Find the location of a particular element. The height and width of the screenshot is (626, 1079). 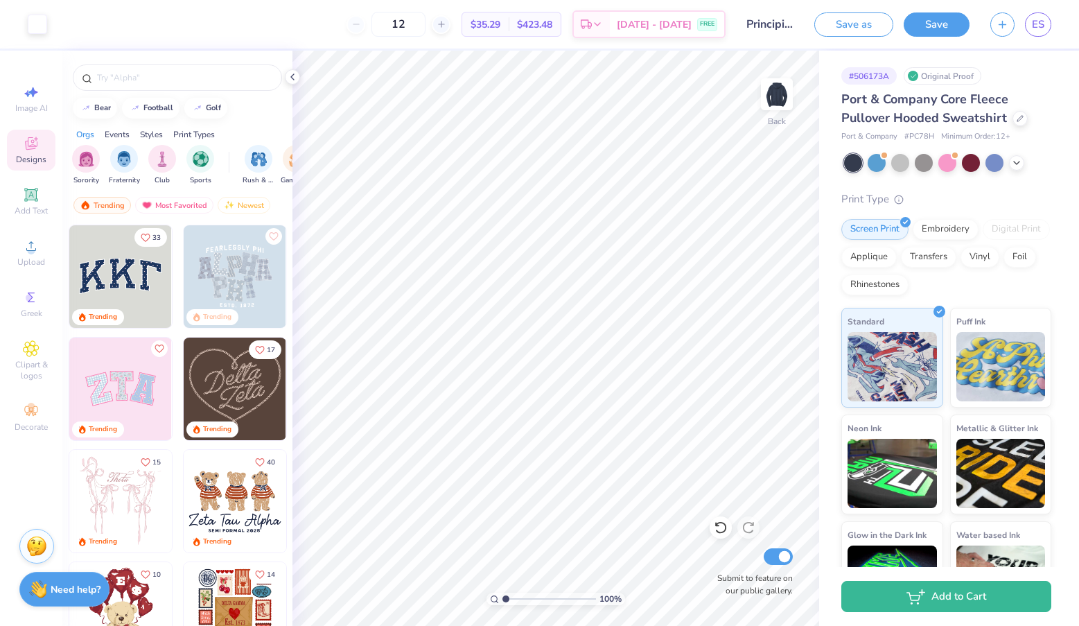

span: Rush & Bid is located at coordinates (258, 180).